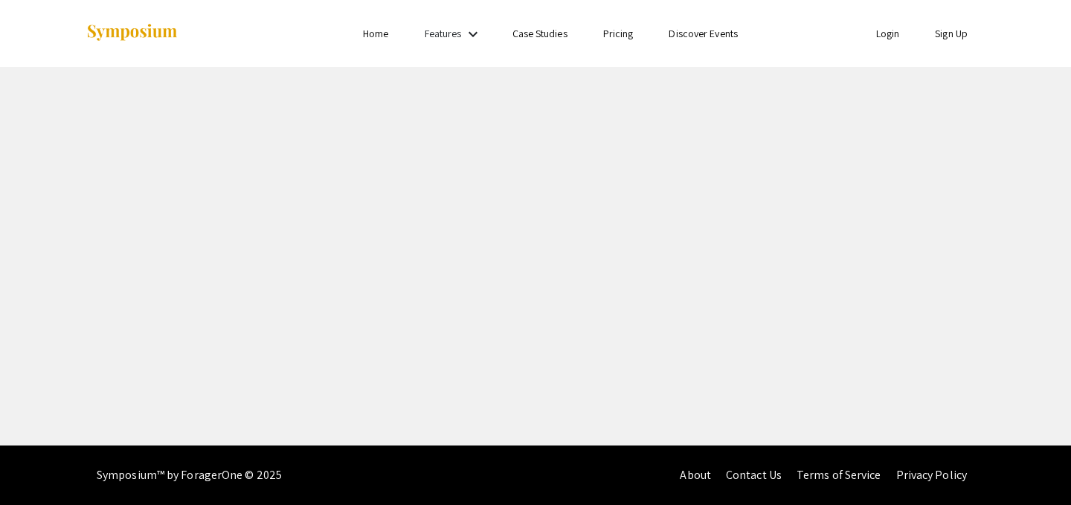 This screenshot has width=1071, height=505. What do you see at coordinates (931, 474) in the screenshot?
I see `a: Privacy Policy` at bounding box center [931, 474].